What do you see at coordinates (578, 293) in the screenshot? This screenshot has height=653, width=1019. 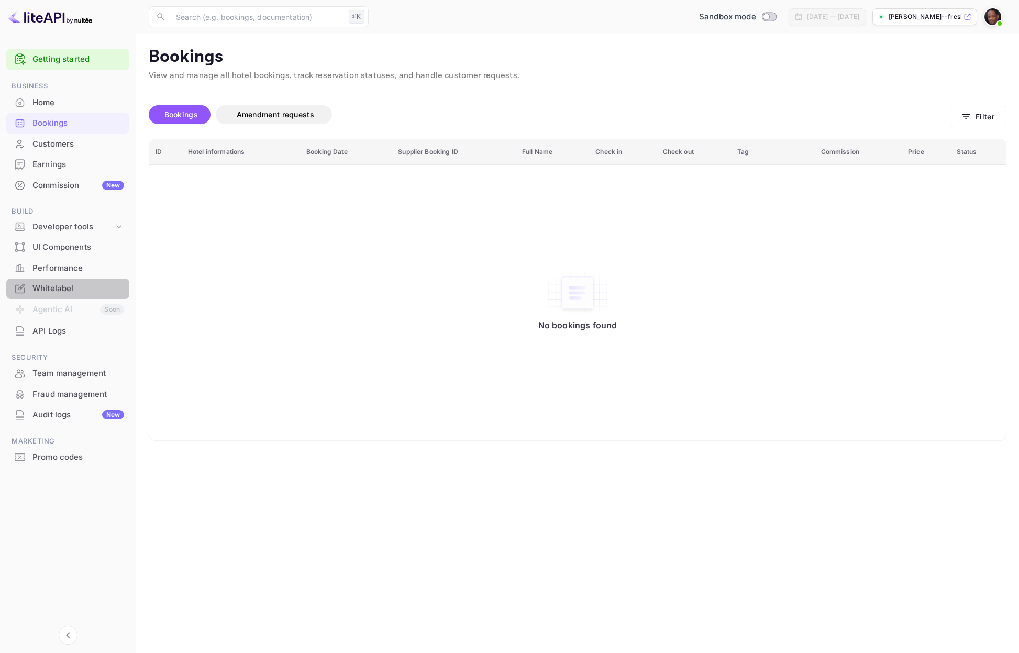 I see `img: No bookings found` at bounding box center [578, 293].